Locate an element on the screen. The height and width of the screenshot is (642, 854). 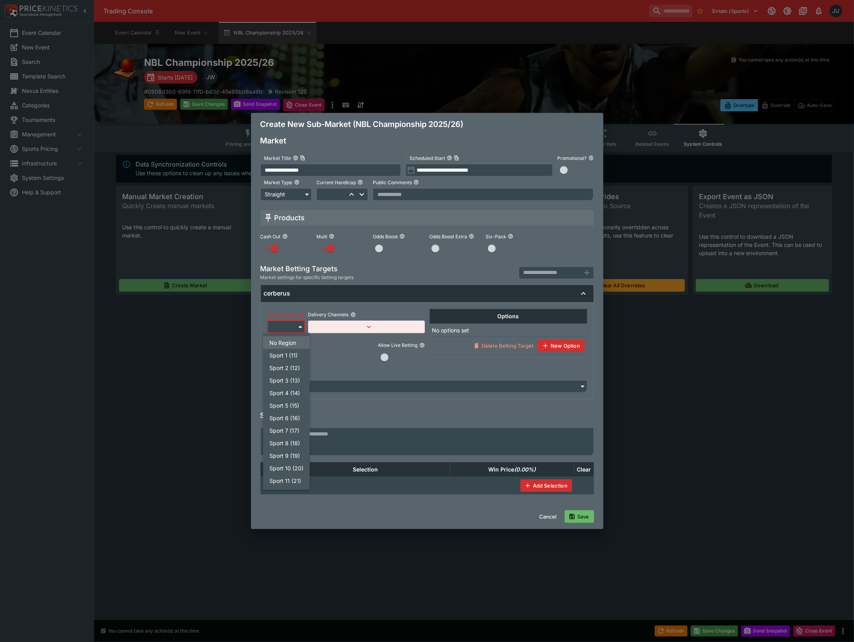
li: Sport 10 (20) is located at coordinates (286, 468).